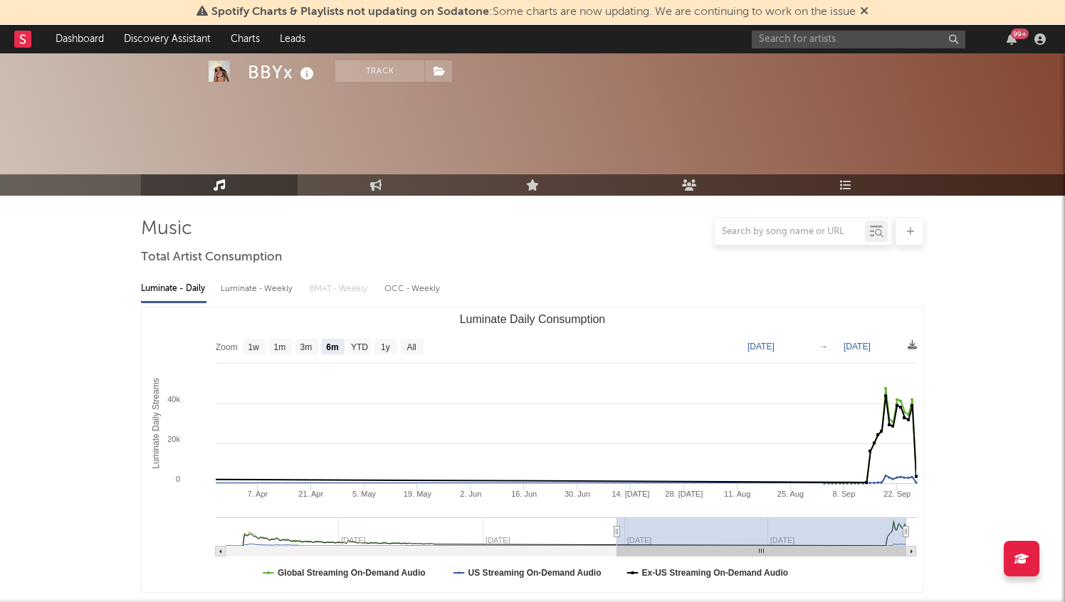 The width and height of the screenshot is (1065, 602). What do you see at coordinates (174, 399) in the screenshot?
I see `text: 40k` at bounding box center [174, 399].